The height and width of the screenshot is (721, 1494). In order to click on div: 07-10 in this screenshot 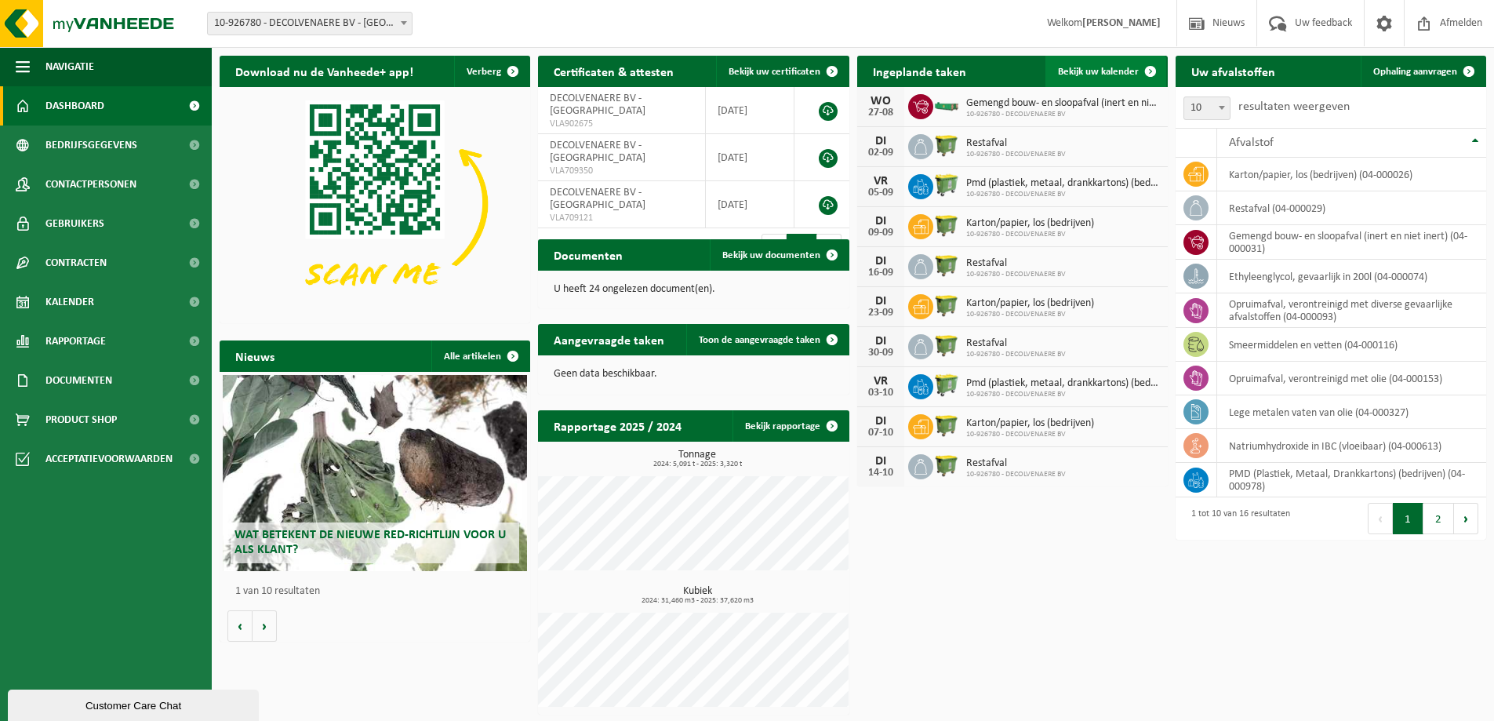, I will do `click(881, 433)`.